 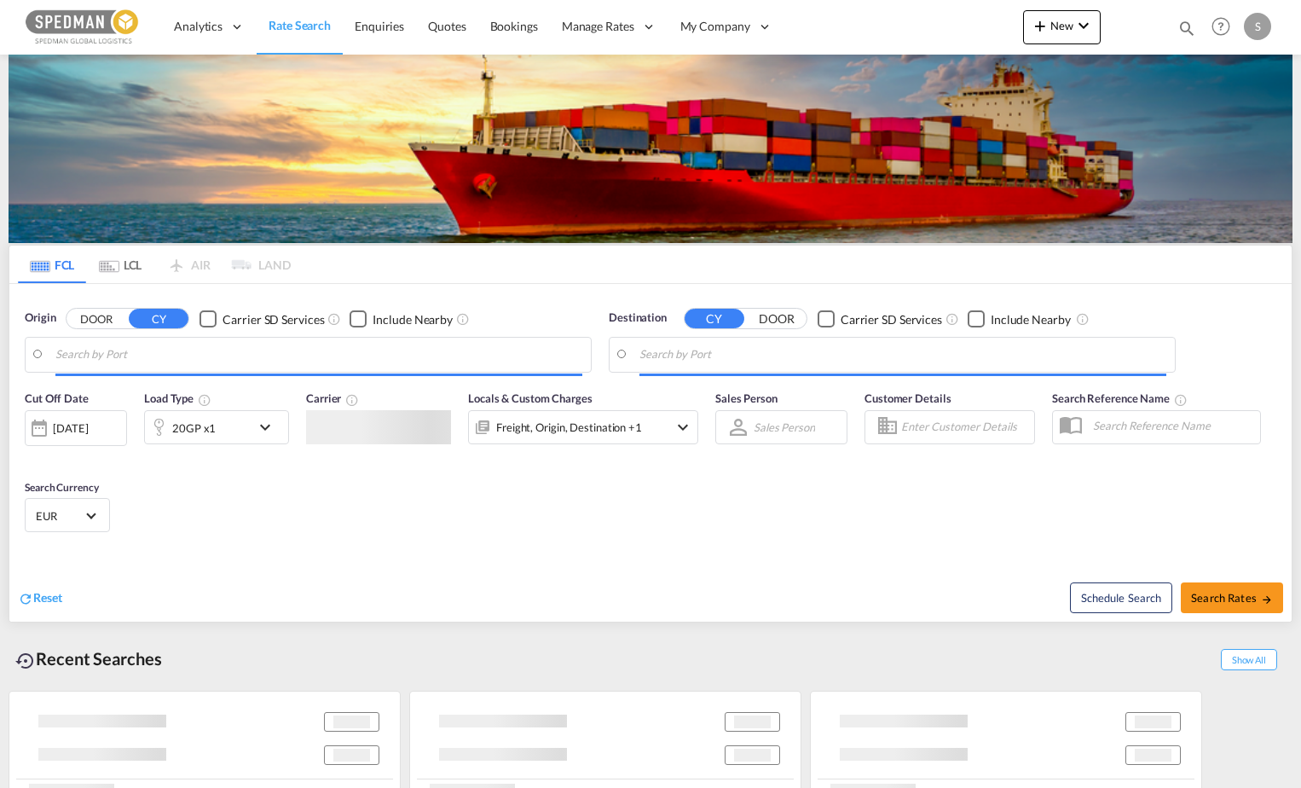 I want to click on md-tab-item: LCL, so click(x=120, y=264).